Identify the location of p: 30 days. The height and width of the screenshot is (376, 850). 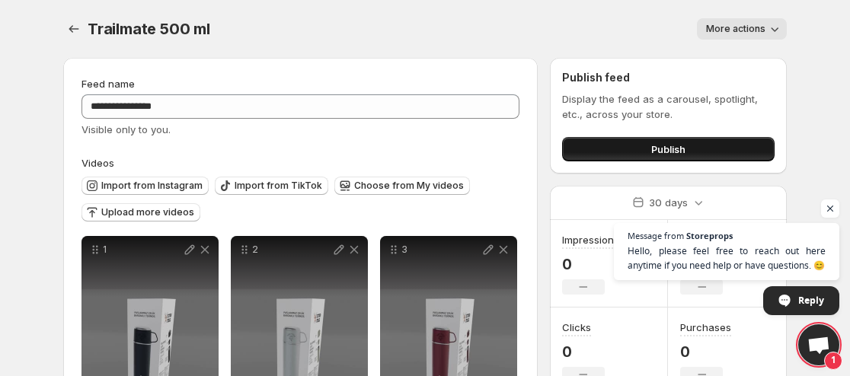
(668, 203).